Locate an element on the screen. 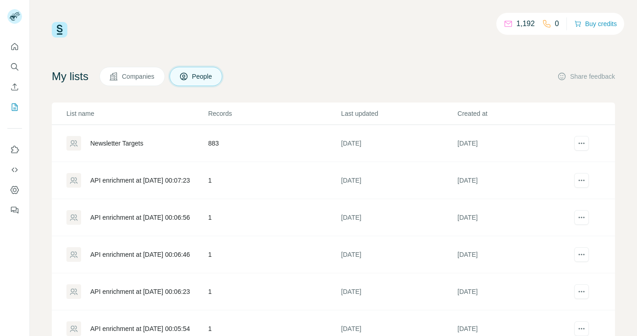 The width and height of the screenshot is (637, 336). p: 1,192 is located at coordinates (526, 24).